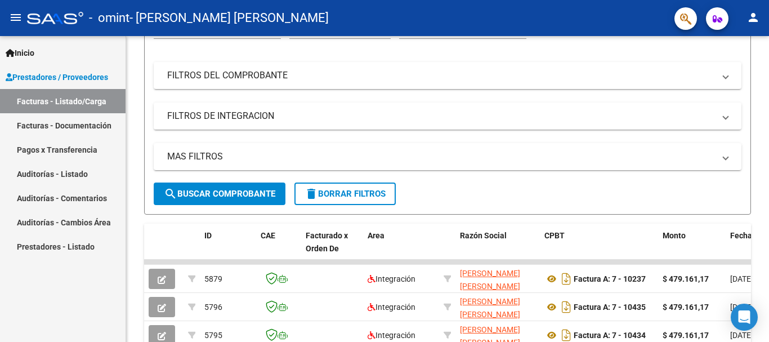 The height and width of the screenshot is (342, 769). What do you see at coordinates (610, 279) in the screenshot?
I see `strong: Factura A: 7 - 10237` at bounding box center [610, 279].